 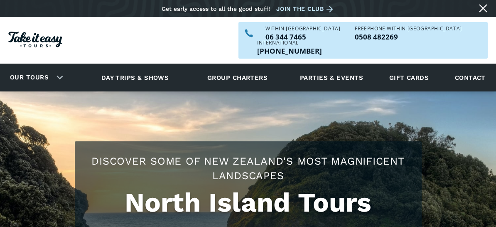 What do you see at coordinates (331, 77) in the screenshot?
I see `a: Parties & events` at bounding box center [331, 77].